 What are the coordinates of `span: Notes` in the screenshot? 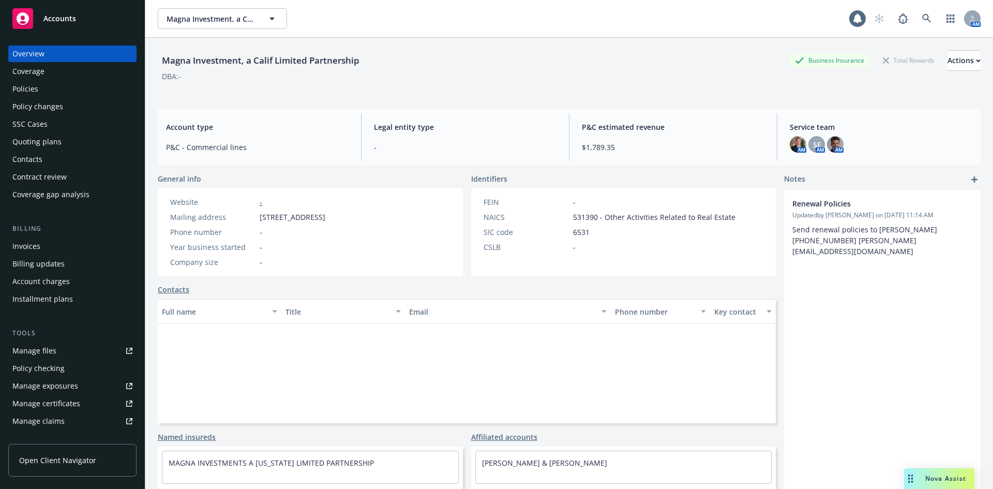 It's located at (794, 179).